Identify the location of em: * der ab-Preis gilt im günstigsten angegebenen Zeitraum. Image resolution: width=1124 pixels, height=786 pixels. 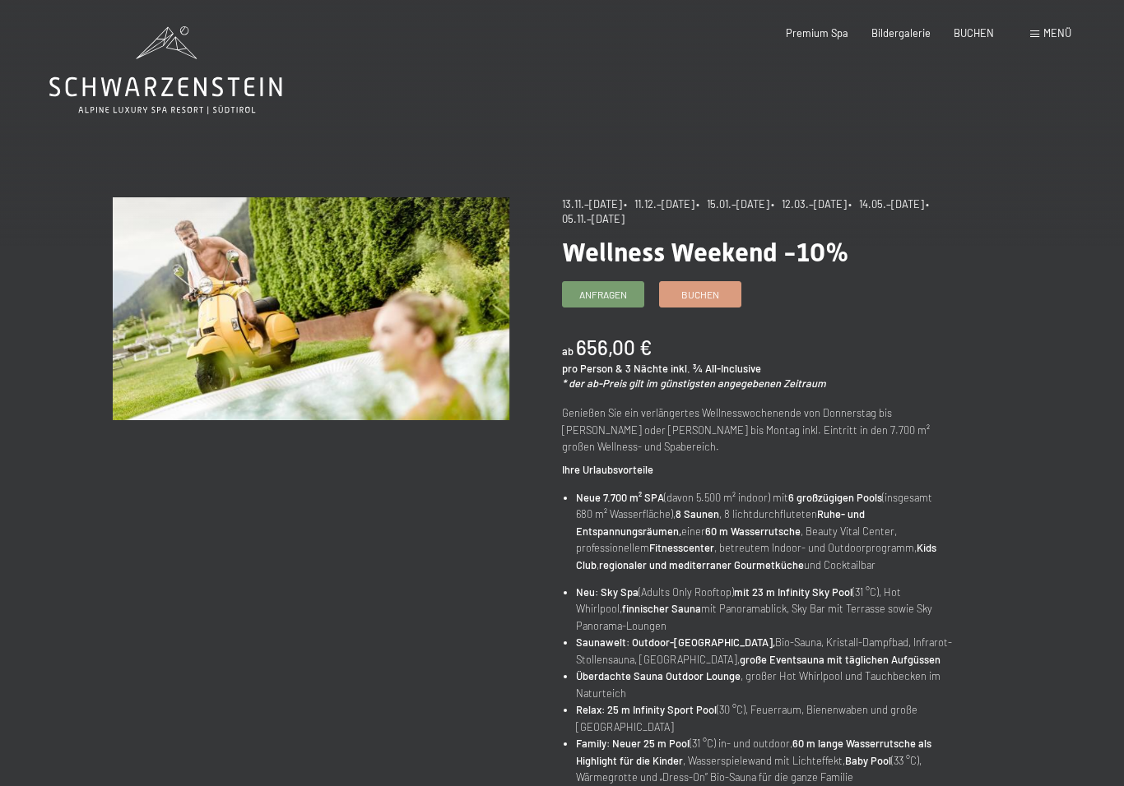
(693, 383).